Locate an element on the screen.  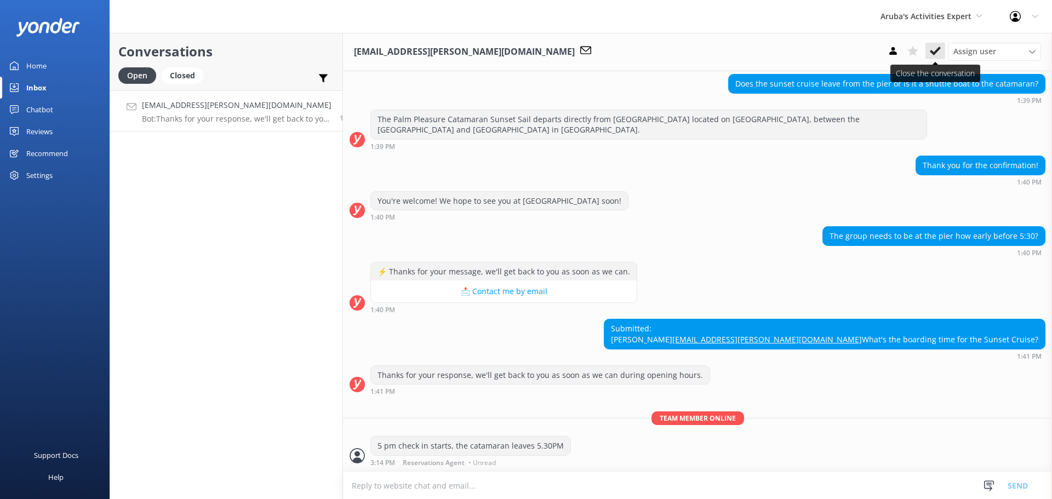
div: Inbox is located at coordinates (36, 88).